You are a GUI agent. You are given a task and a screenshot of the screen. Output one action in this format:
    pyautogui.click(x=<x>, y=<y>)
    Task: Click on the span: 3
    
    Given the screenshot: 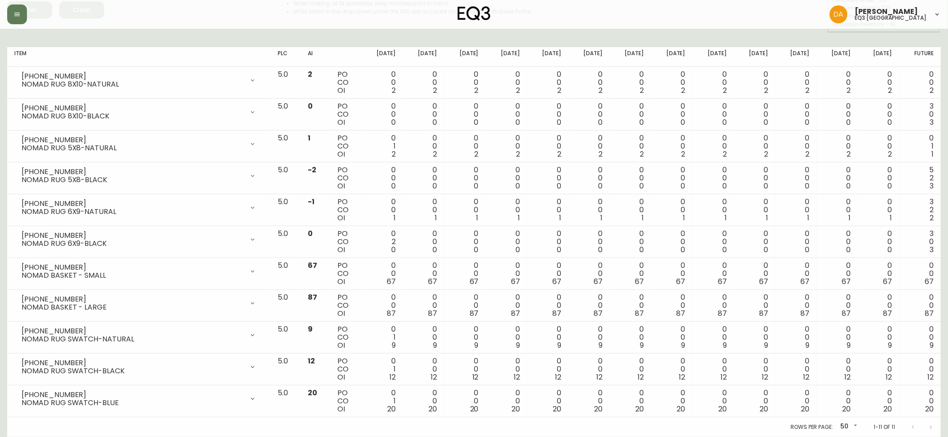 What is the action you would take?
    pyautogui.click(x=931, y=186)
    